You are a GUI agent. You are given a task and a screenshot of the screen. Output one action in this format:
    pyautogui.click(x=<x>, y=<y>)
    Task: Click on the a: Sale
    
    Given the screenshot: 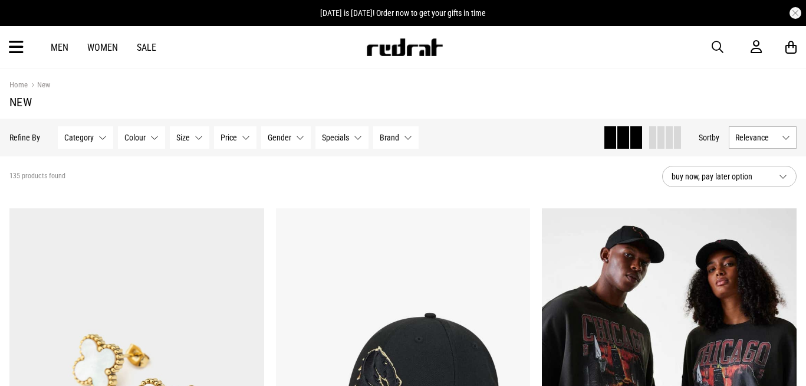 What is the action you would take?
    pyautogui.click(x=146, y=47)
    